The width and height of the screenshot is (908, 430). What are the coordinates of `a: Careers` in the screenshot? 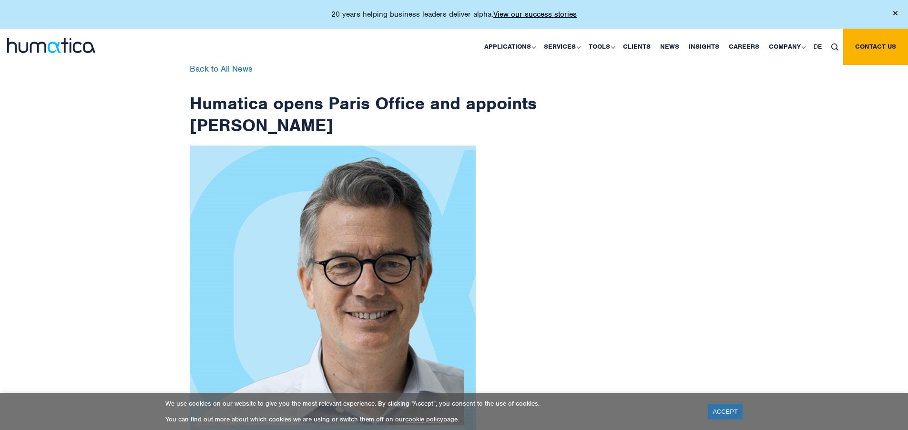 It's located at (744, 47).